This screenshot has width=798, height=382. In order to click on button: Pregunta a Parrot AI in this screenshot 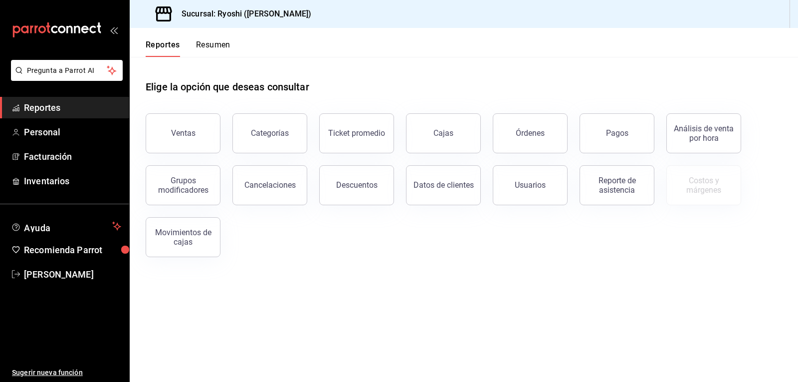, I will do `click(67, 70)`.